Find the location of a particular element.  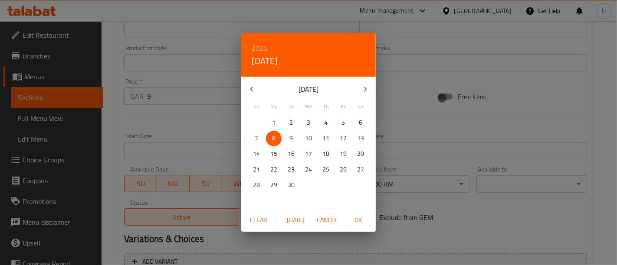

button: OK is located at coordinates (358, 220).